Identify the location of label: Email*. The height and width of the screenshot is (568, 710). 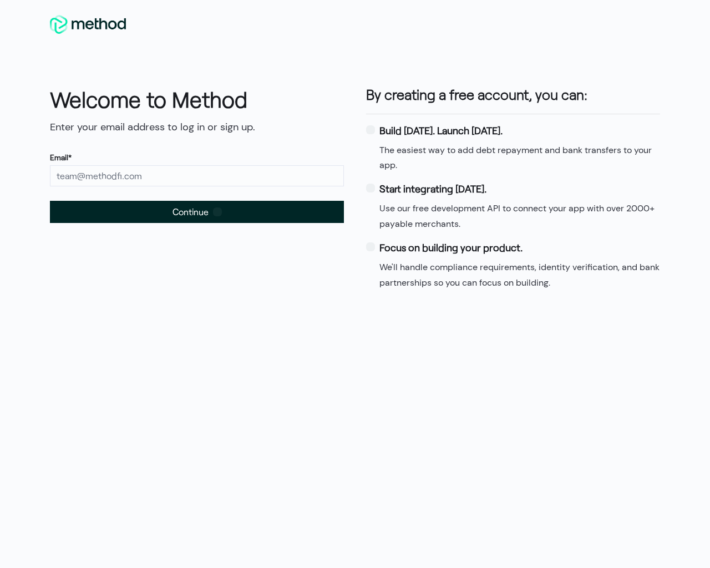
(60, 158).